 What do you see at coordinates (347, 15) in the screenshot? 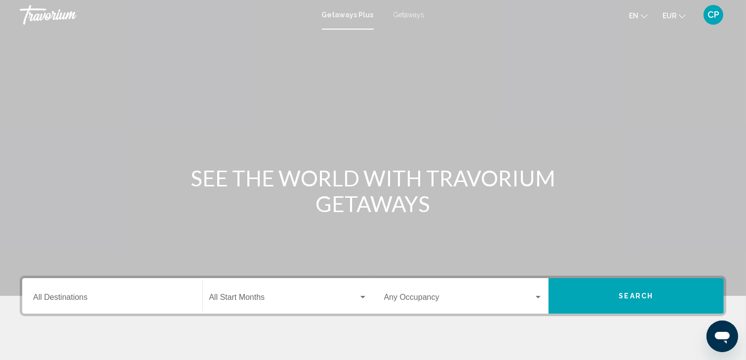
I see `a: Getaways Plus` at bounding box center [347, 15].